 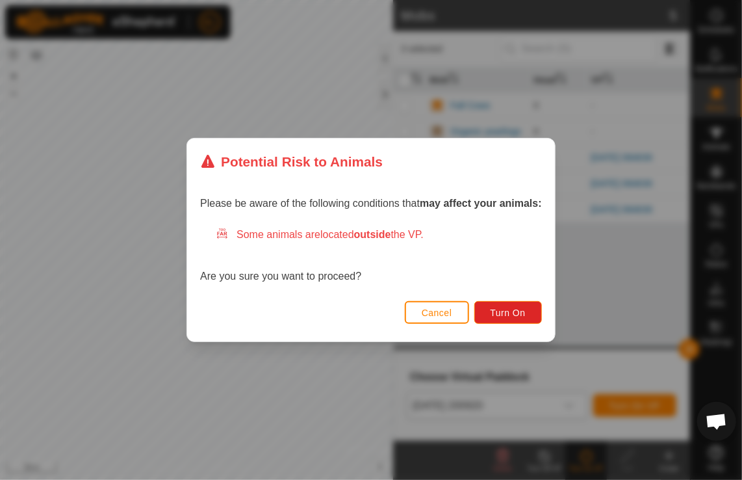 I want to click on div: Open chat, so click(x=717, y=421).